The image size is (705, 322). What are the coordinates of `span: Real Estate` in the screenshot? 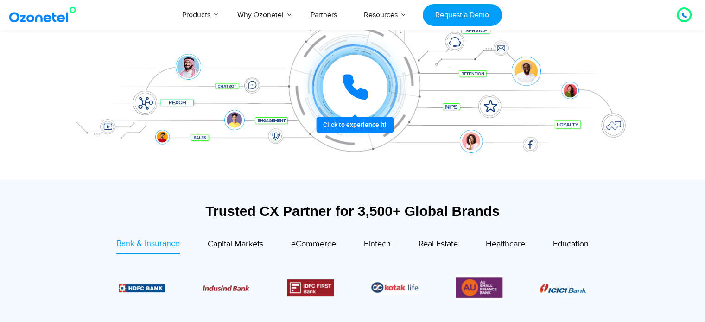 It's located at (438, 244).